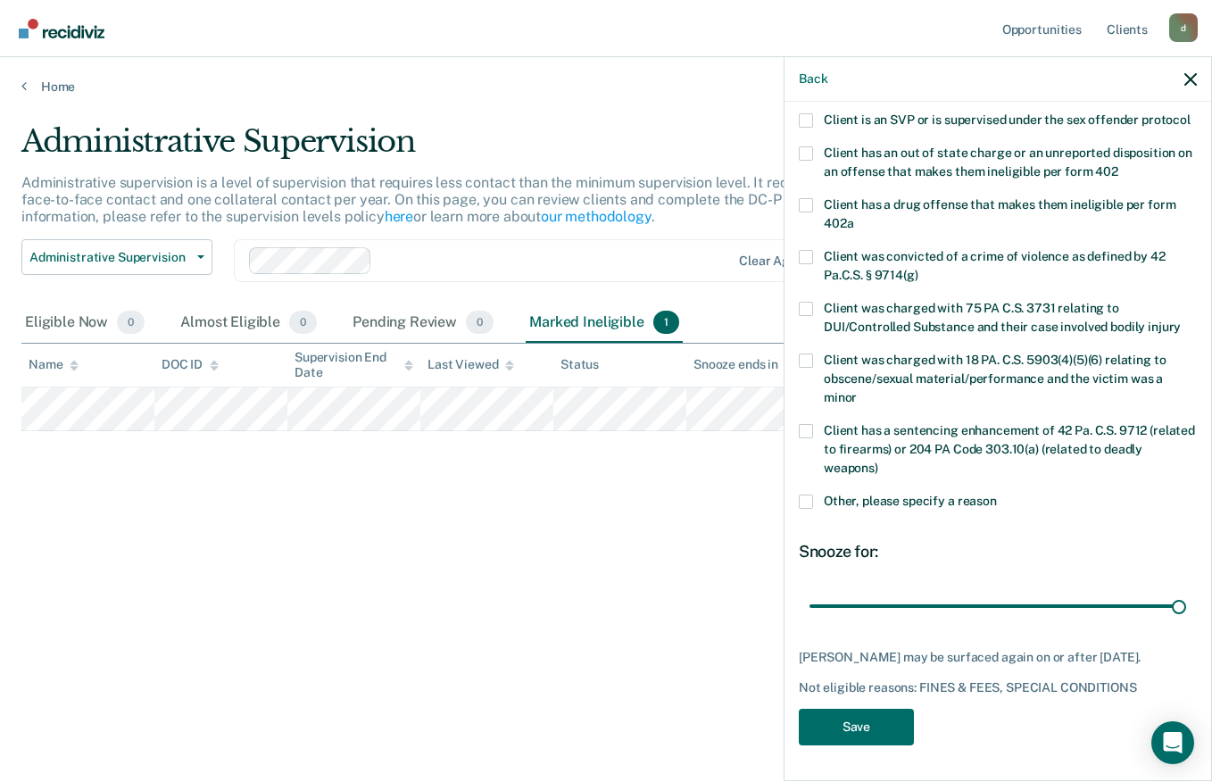  Describe the element at coordinates (1006, 120) in the screenshot. I see `span: Client is an SVP or is supervised under the sex offender protocol` at that location.